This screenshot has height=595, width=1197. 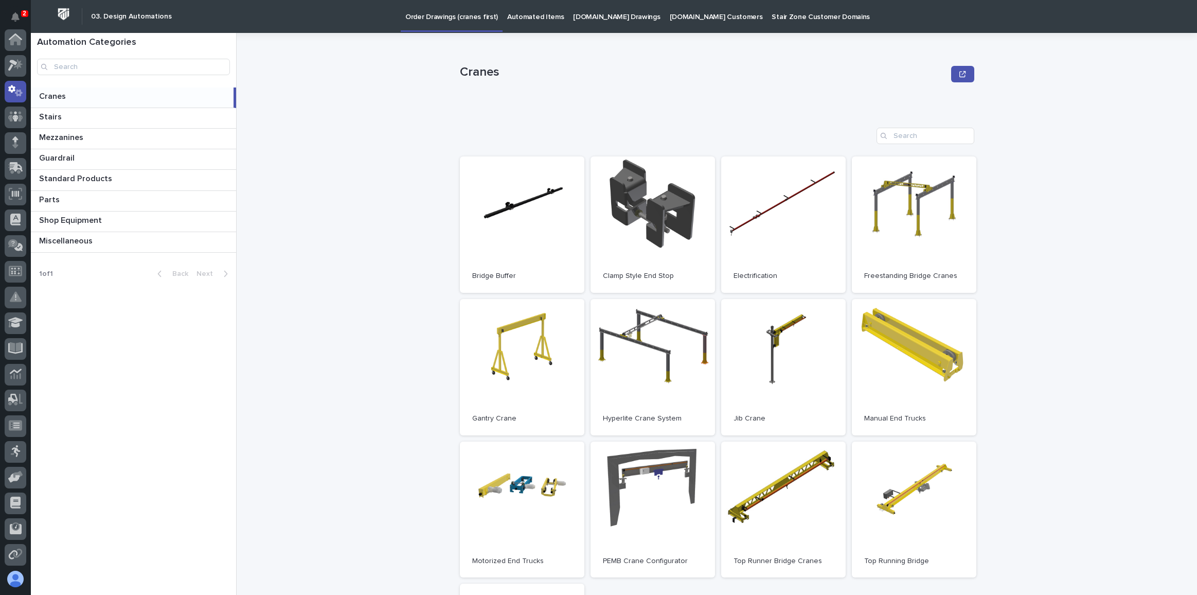 What do you see at coordinates (62, 136) in the screenshot?
I see `p: Mezzanines` at bounding box center [62, 136].